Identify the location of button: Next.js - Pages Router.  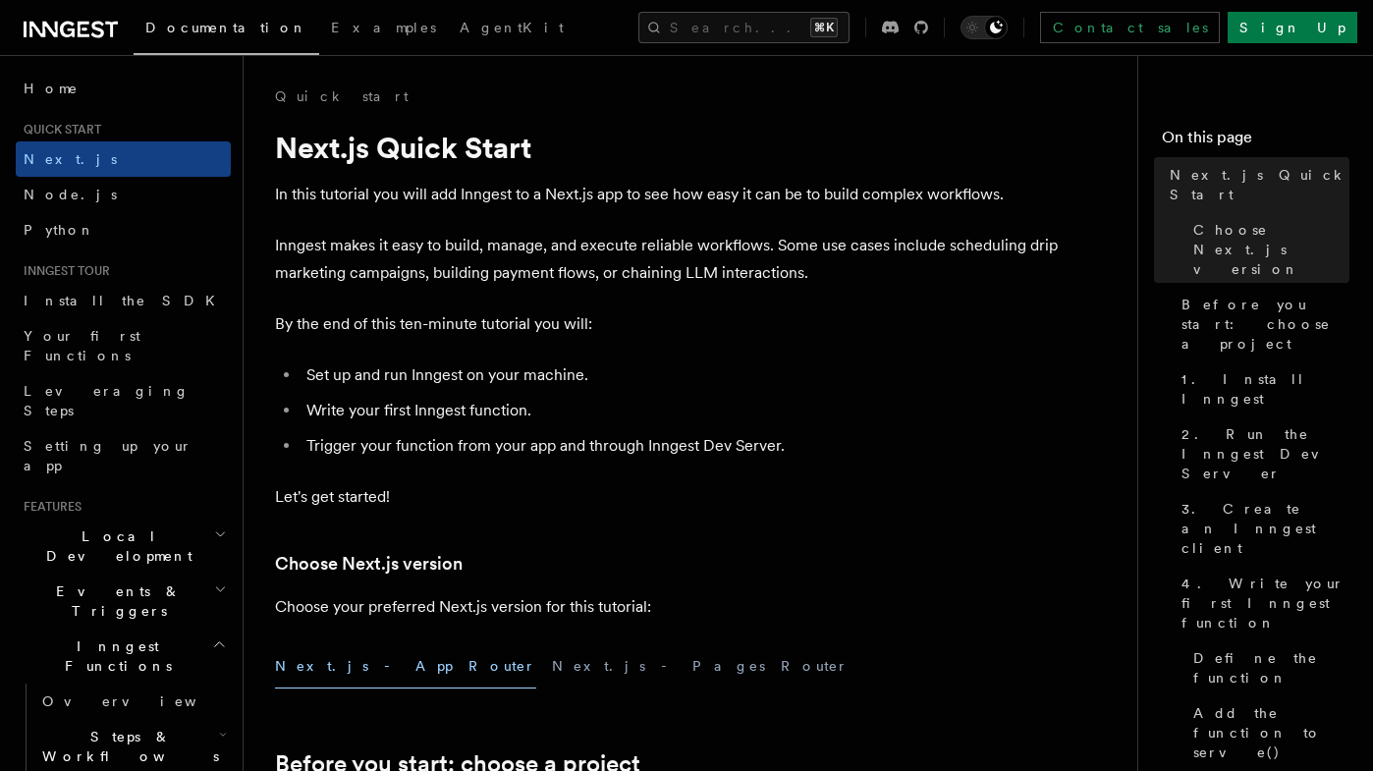
(700, 666).